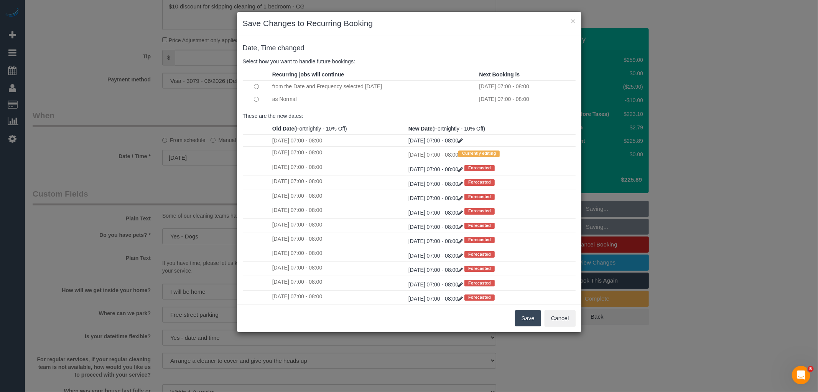 This screenshot has height=392, width=818. I want to click on strong: Recurring jobs will continue, so click(308, 74).